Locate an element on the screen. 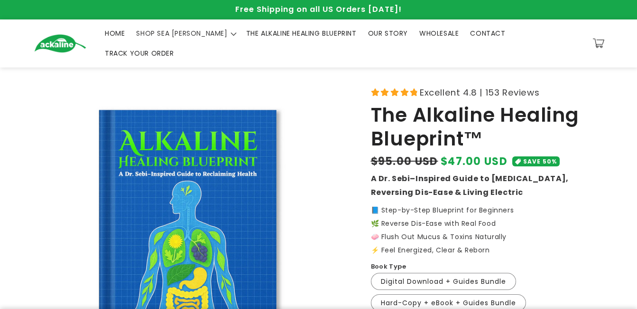 The width and height of the screenshot is (637, 309). span: Excellent 4.8 | 153 Reviews is located at coordinates (480, 92).